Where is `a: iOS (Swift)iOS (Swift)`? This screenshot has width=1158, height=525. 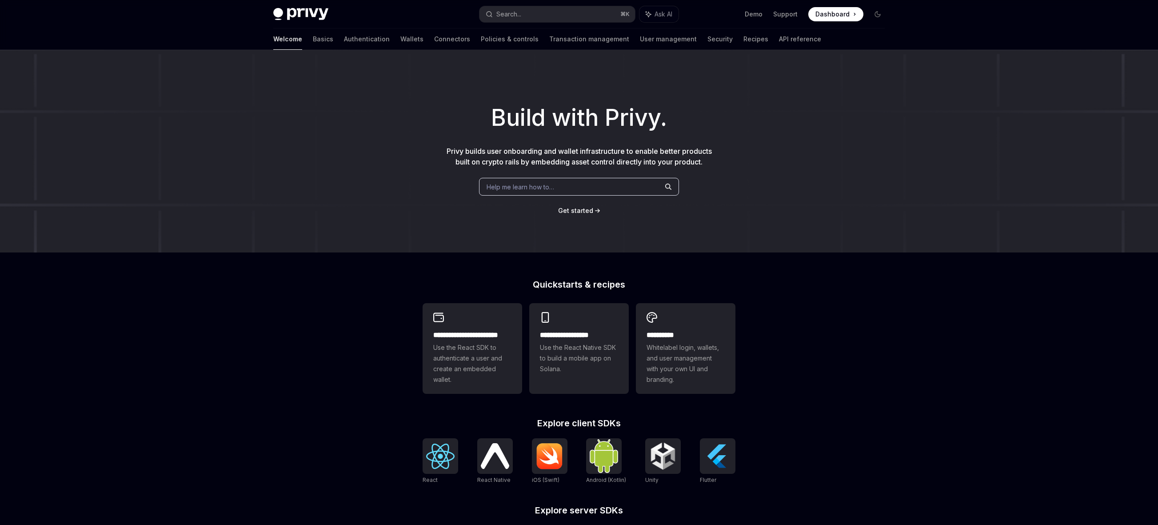
a: iOS (Swift)iOS (Swift) is located at coordinates (550, 461).